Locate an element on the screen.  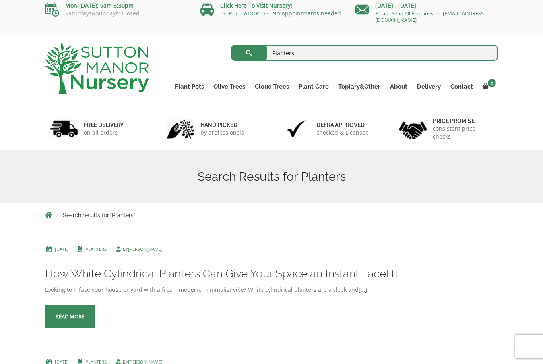
p: consistent price checks is located at coordinates (463, 133).